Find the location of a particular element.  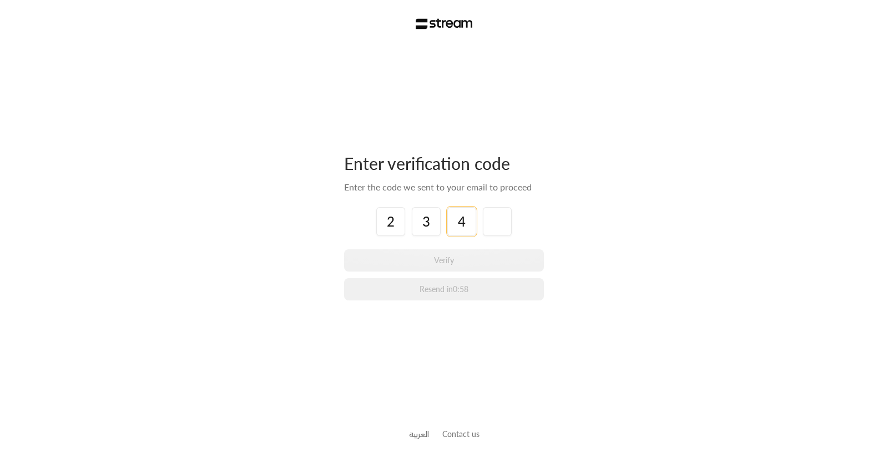

div: Enter verification code is located at coordinates (444, 163).